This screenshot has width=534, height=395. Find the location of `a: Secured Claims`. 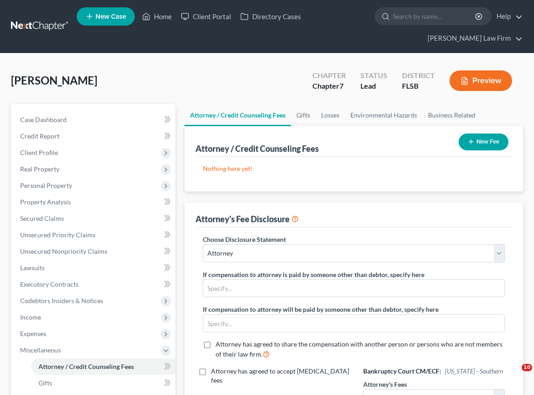

a: Secured Claims is located at coordinates (94, 218).